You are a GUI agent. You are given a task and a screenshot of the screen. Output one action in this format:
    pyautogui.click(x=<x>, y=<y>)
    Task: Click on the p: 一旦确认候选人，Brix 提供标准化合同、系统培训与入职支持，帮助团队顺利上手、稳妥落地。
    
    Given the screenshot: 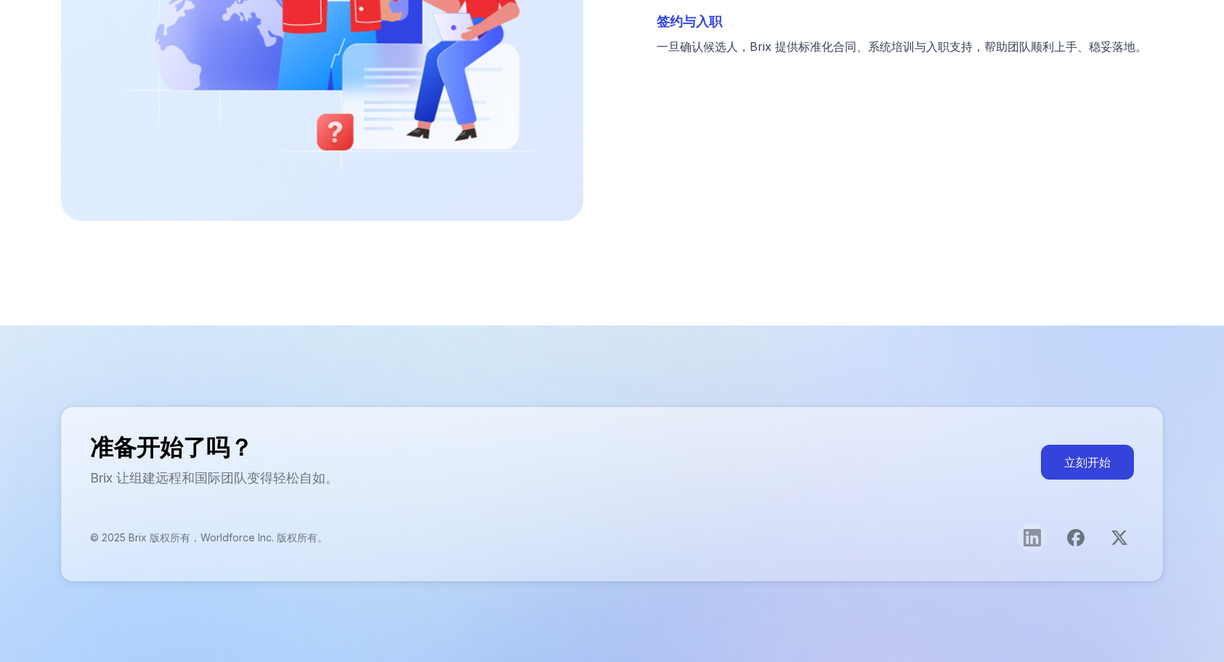 What is the action you would take?
    pyautogui.click(x=902, y=46)
    